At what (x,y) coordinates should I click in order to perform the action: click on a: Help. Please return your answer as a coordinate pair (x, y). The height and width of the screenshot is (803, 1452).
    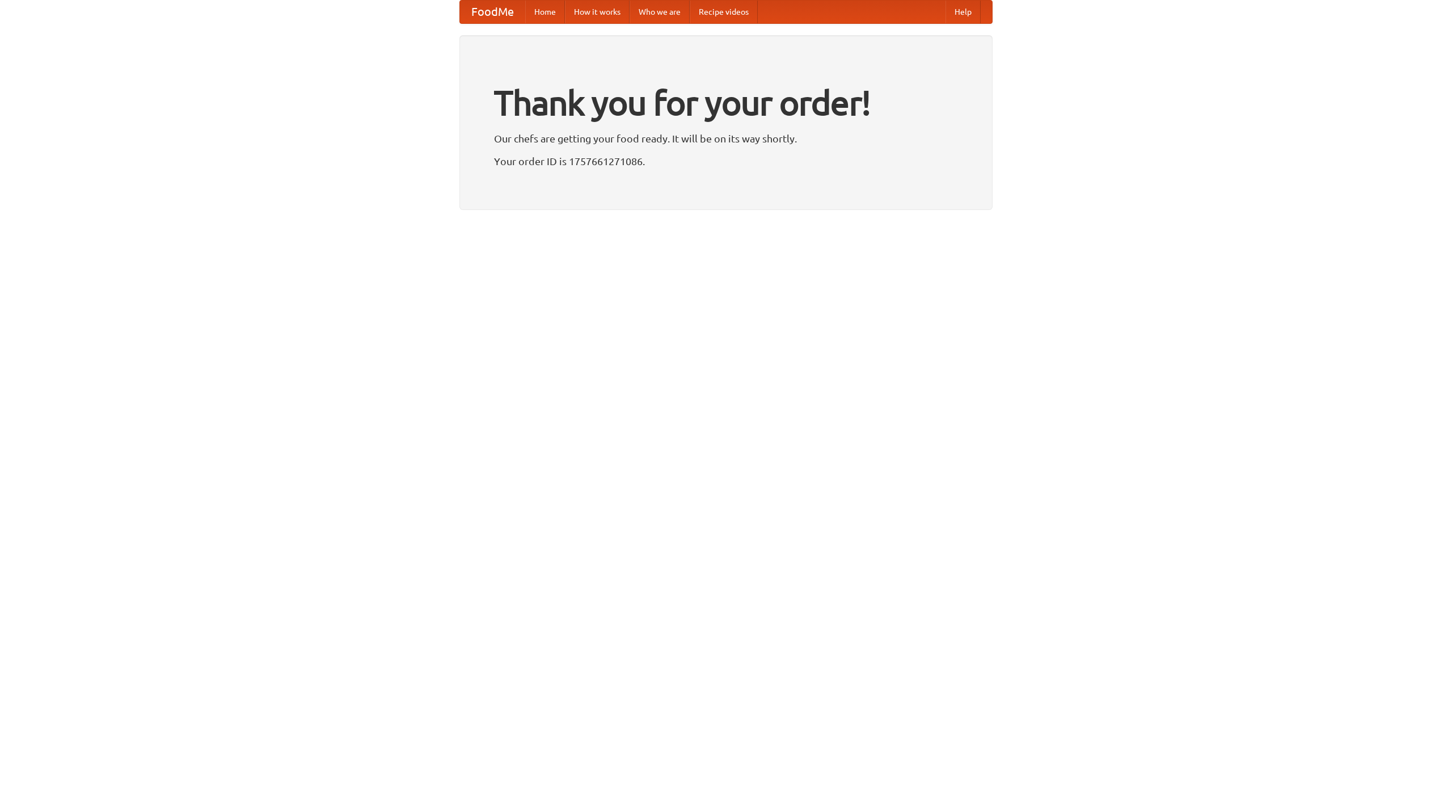
    Looking at the image, I should click on (963, 12).